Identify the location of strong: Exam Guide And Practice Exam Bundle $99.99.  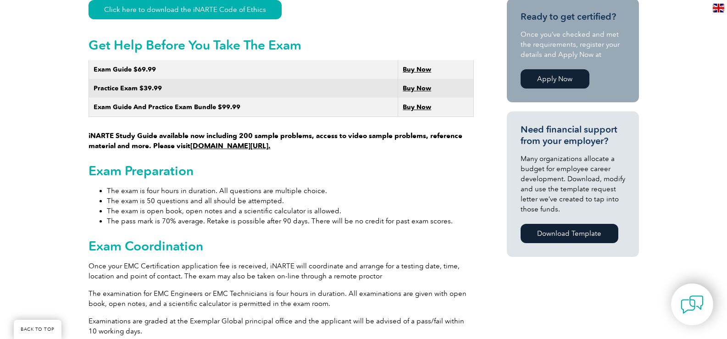
(167, 107).